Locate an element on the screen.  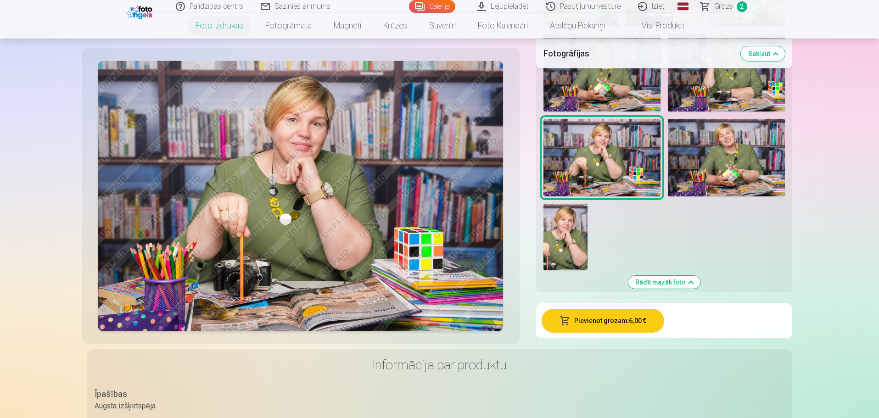
div: Īpašības is located at coordinates (125, 394).